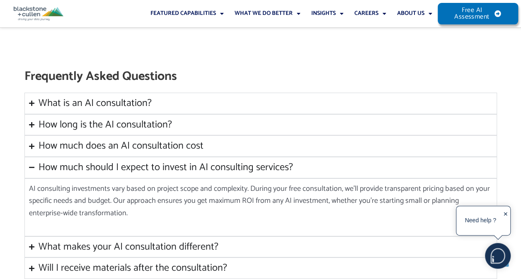 The height and width of the screenshot is (279, 521). Describe the element at coordinates (129, 248) in the screenshot. I see `div: What makes your AI consultation different?` at that location.